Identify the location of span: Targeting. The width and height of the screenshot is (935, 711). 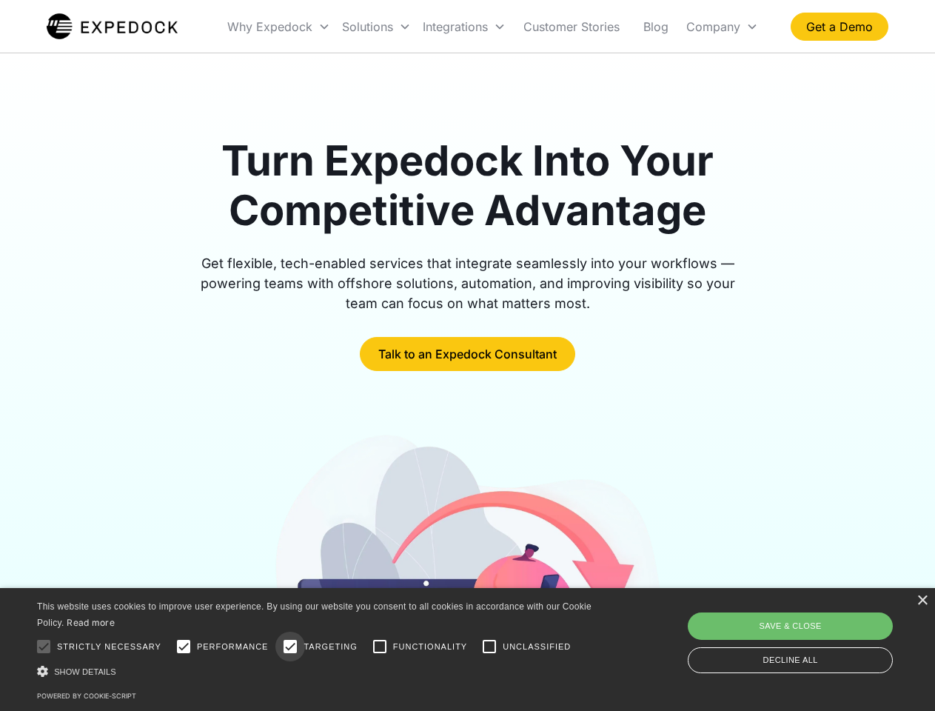
(330, 646).